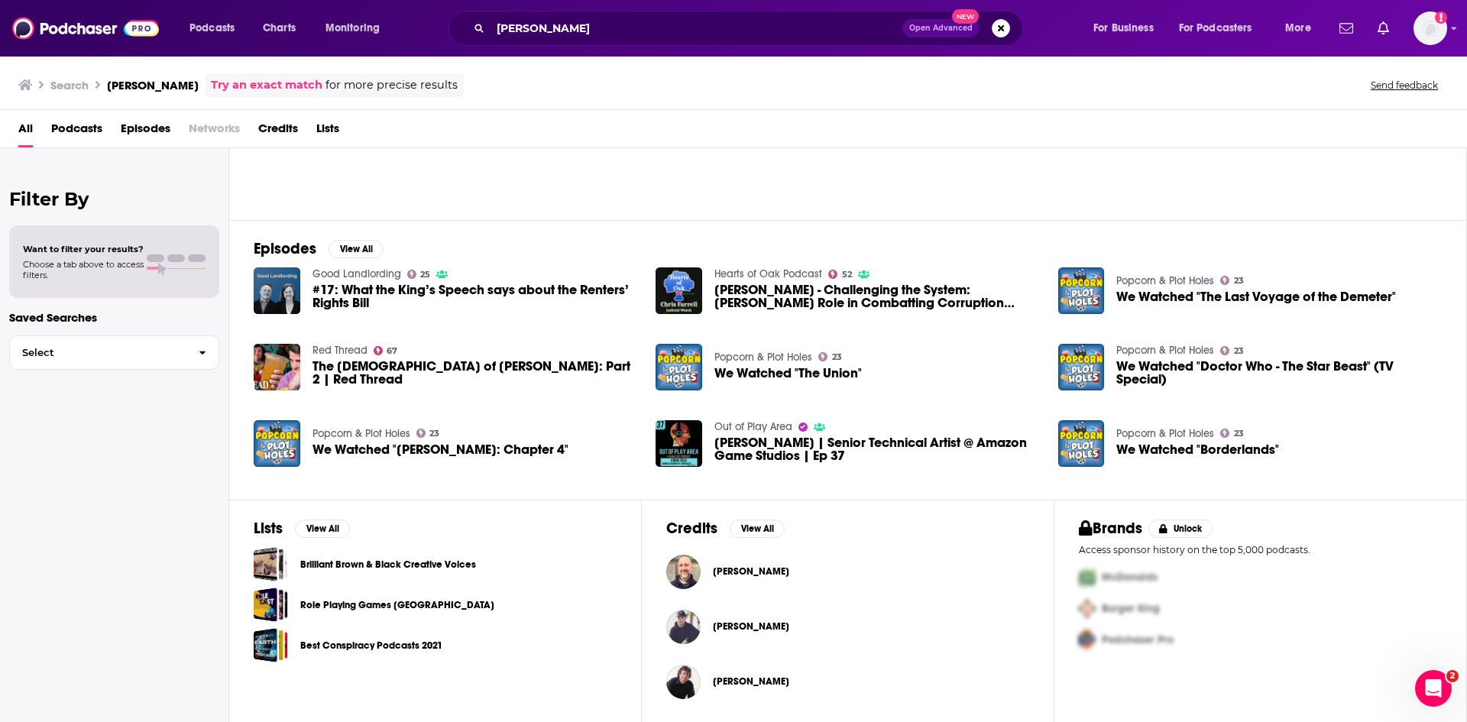  What do you see at coordinates (278, 131) in the screenshot?
I see `span: Credits` at bounding box center [278, 131].